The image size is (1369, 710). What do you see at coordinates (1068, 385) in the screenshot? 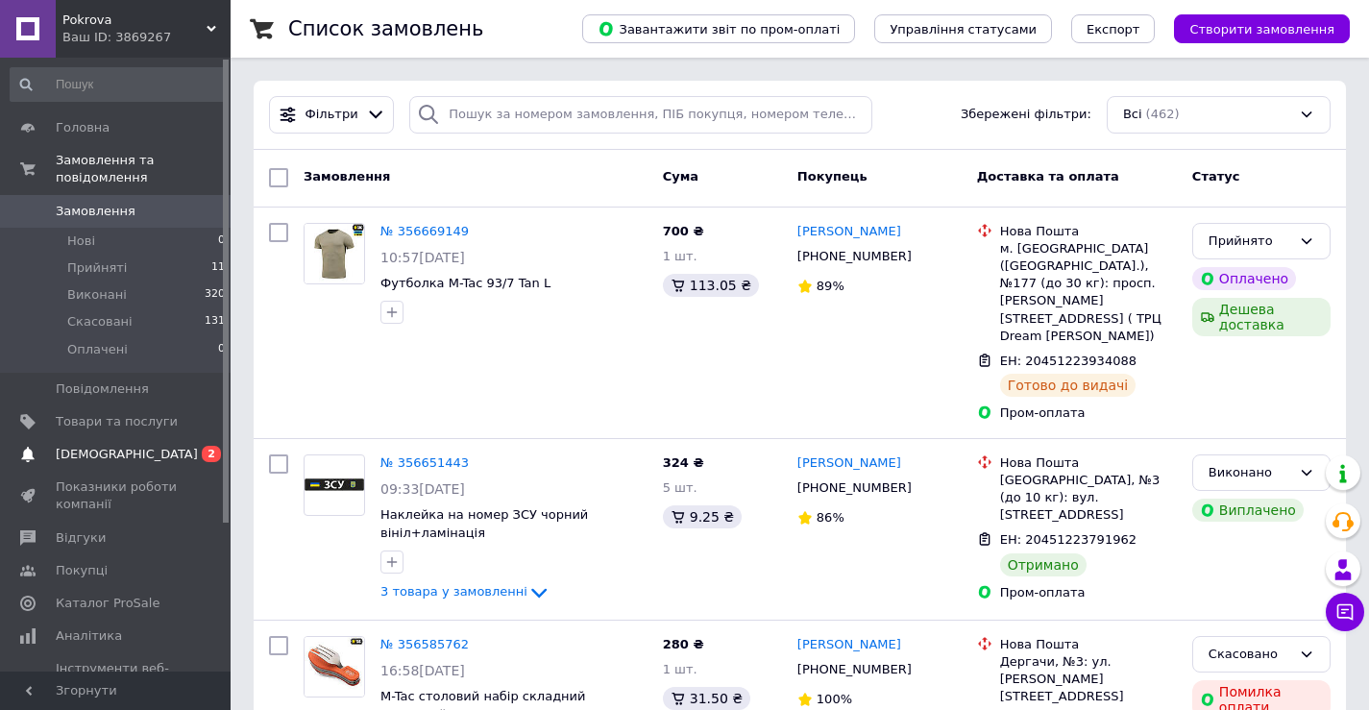
I see `div: Готово до видачі` at bounding box center [1068, 385].